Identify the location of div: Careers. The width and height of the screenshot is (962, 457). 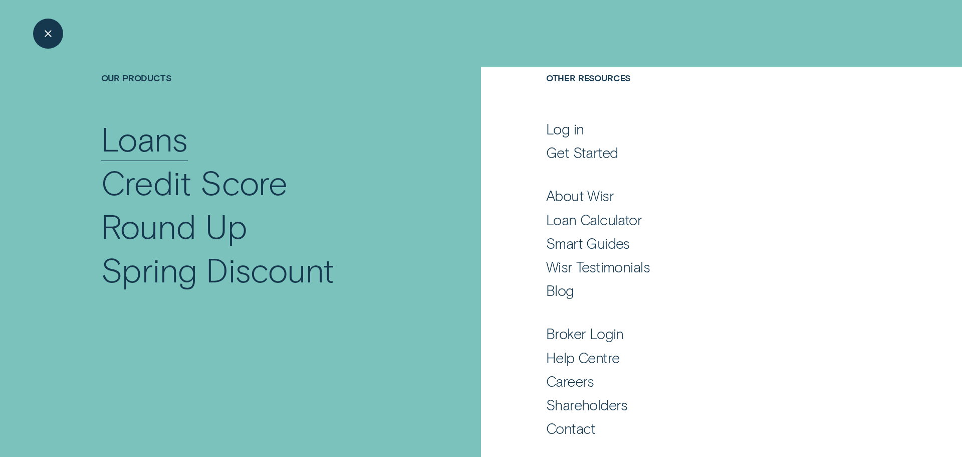
(570, 381).